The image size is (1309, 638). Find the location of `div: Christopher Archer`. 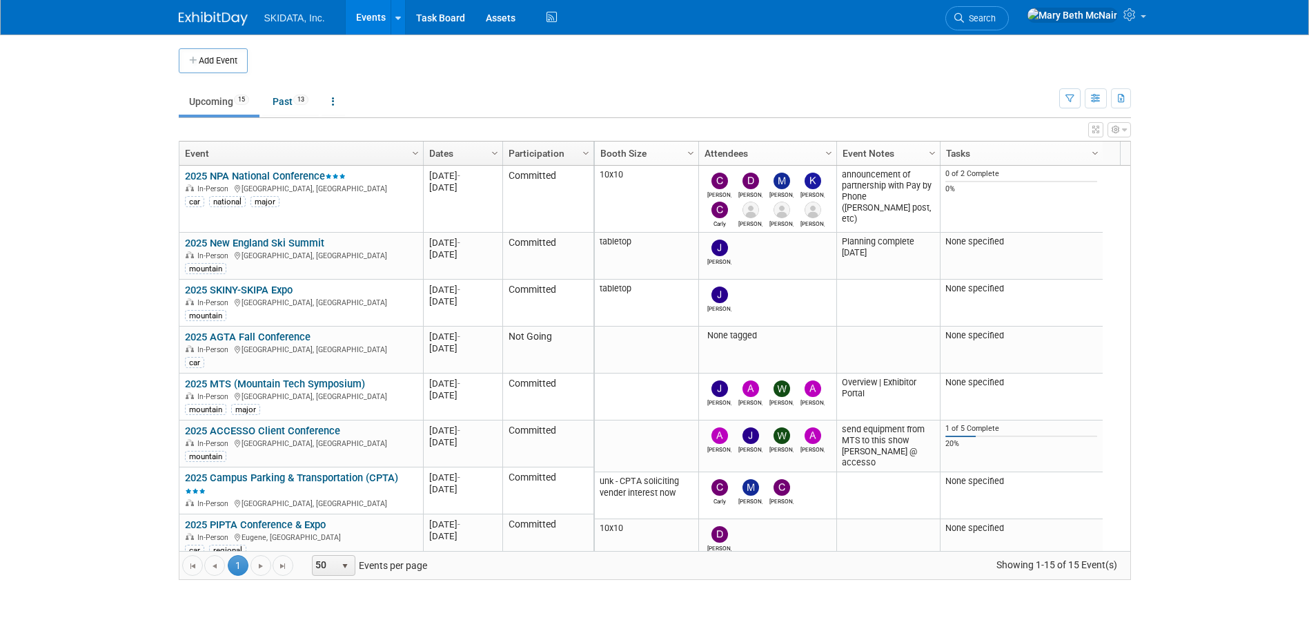

div: Christopher Archer is located at coordinates (781, 500).